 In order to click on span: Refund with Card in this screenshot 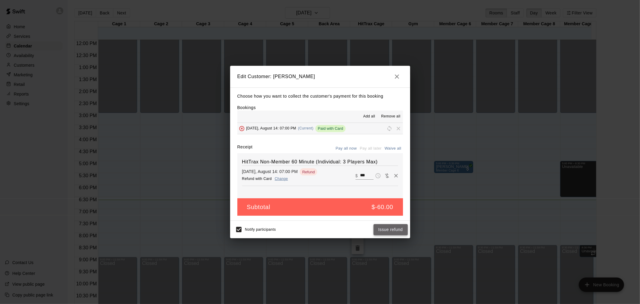, I will do `click(257, 179)`.